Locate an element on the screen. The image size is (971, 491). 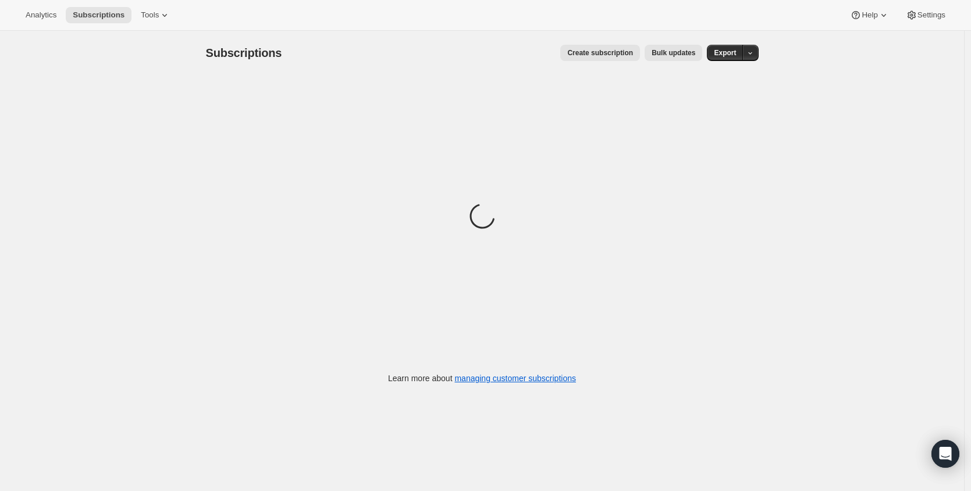
span: Analytics is located at coordinates (41, 15).